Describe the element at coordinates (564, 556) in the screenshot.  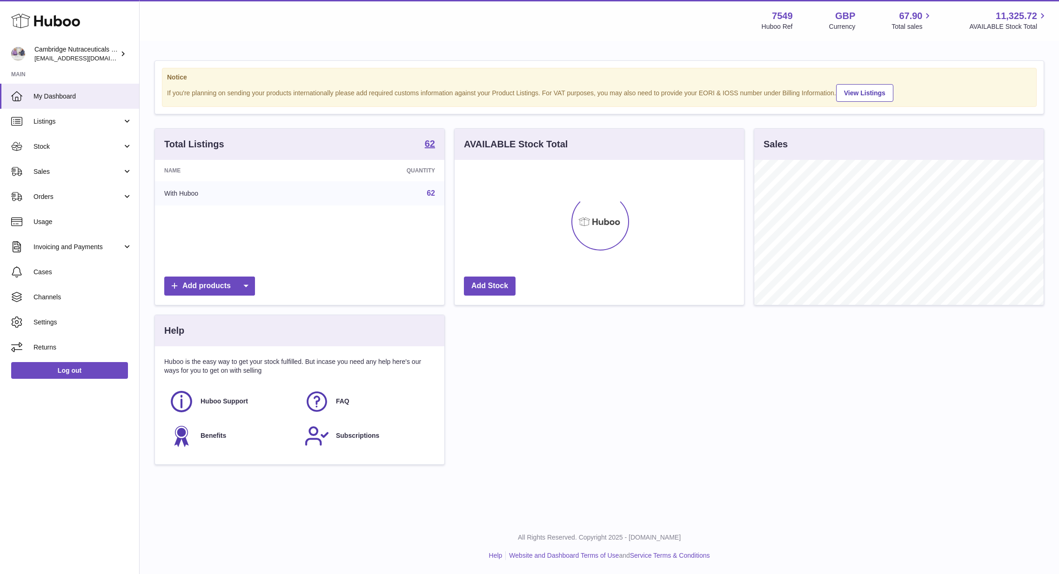
I see `a: Website and Dashboard Terms of Use` at that location.